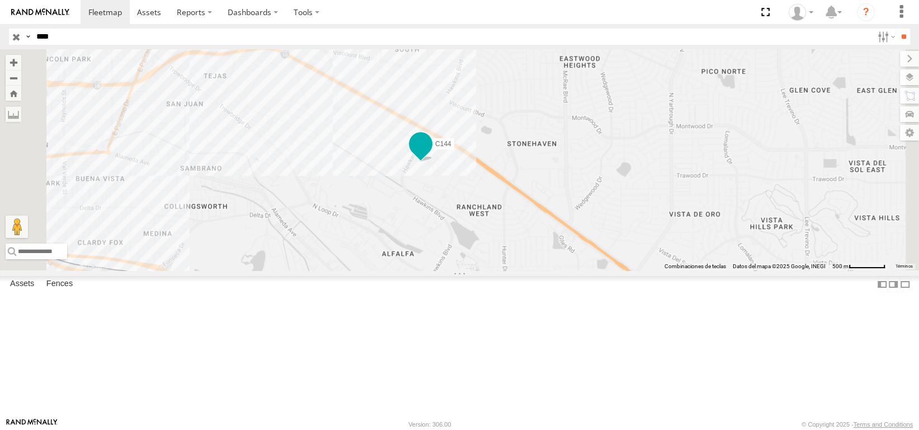 Image resolution: width=919 pixels, height=430 pixels. Describe the element at coordinates (859, 266) in the screenshot. I see `button: Escala del mapa: 500 m por 62 píxeles` at that location.